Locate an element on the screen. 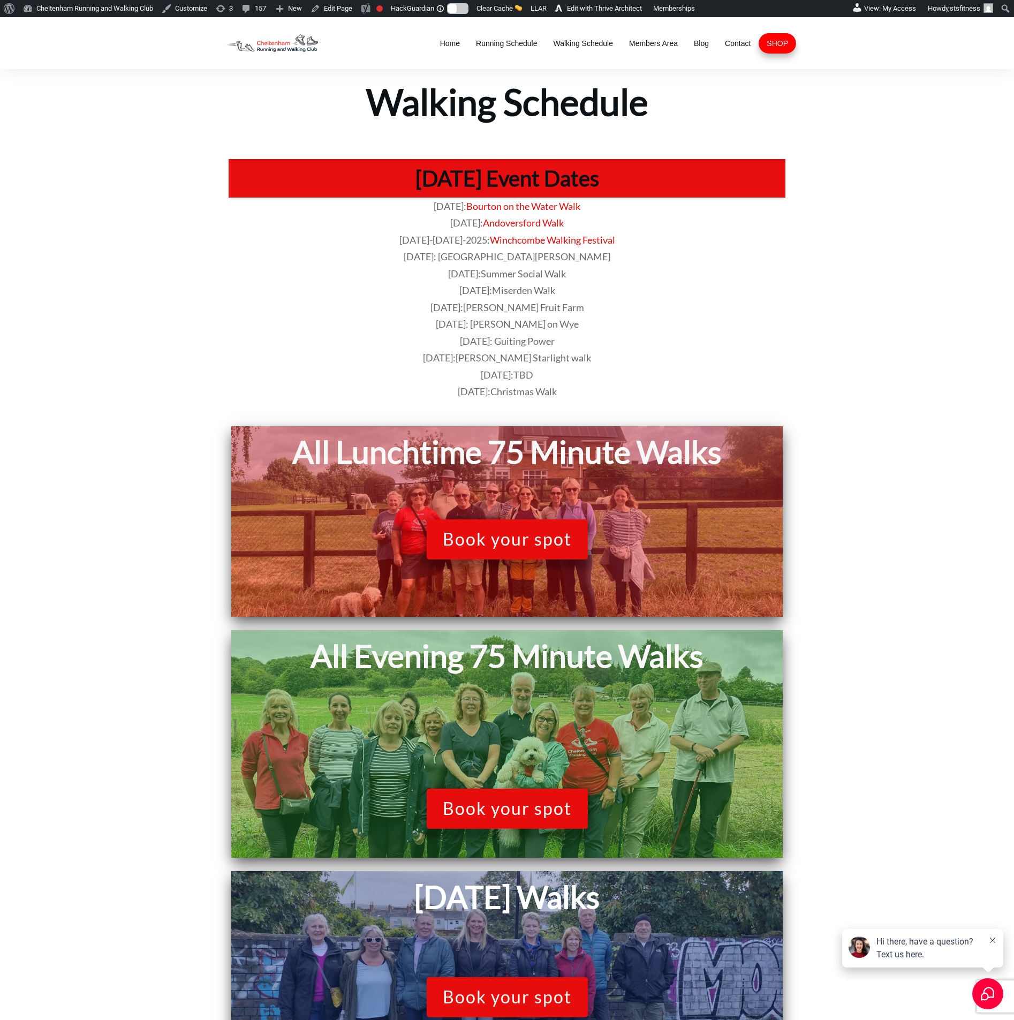 This screenshot has width=1014, height=1020. h1: All Evening 75 Minute Walks is located at coordinates (507, 656).